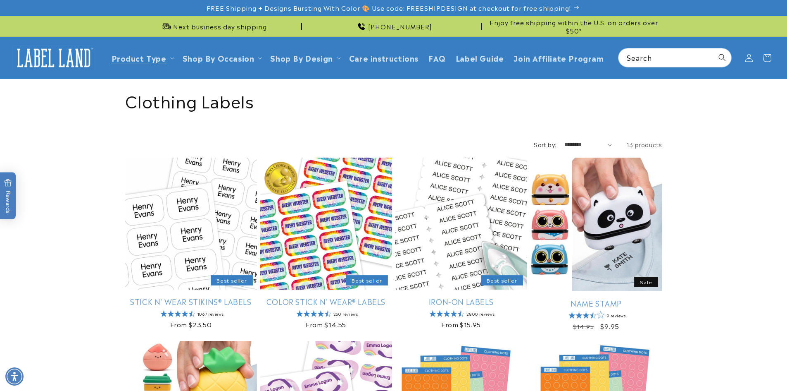 The height and width of the screenshot is (391, 787). I want to click on img: Label Land, so click(54, 58).